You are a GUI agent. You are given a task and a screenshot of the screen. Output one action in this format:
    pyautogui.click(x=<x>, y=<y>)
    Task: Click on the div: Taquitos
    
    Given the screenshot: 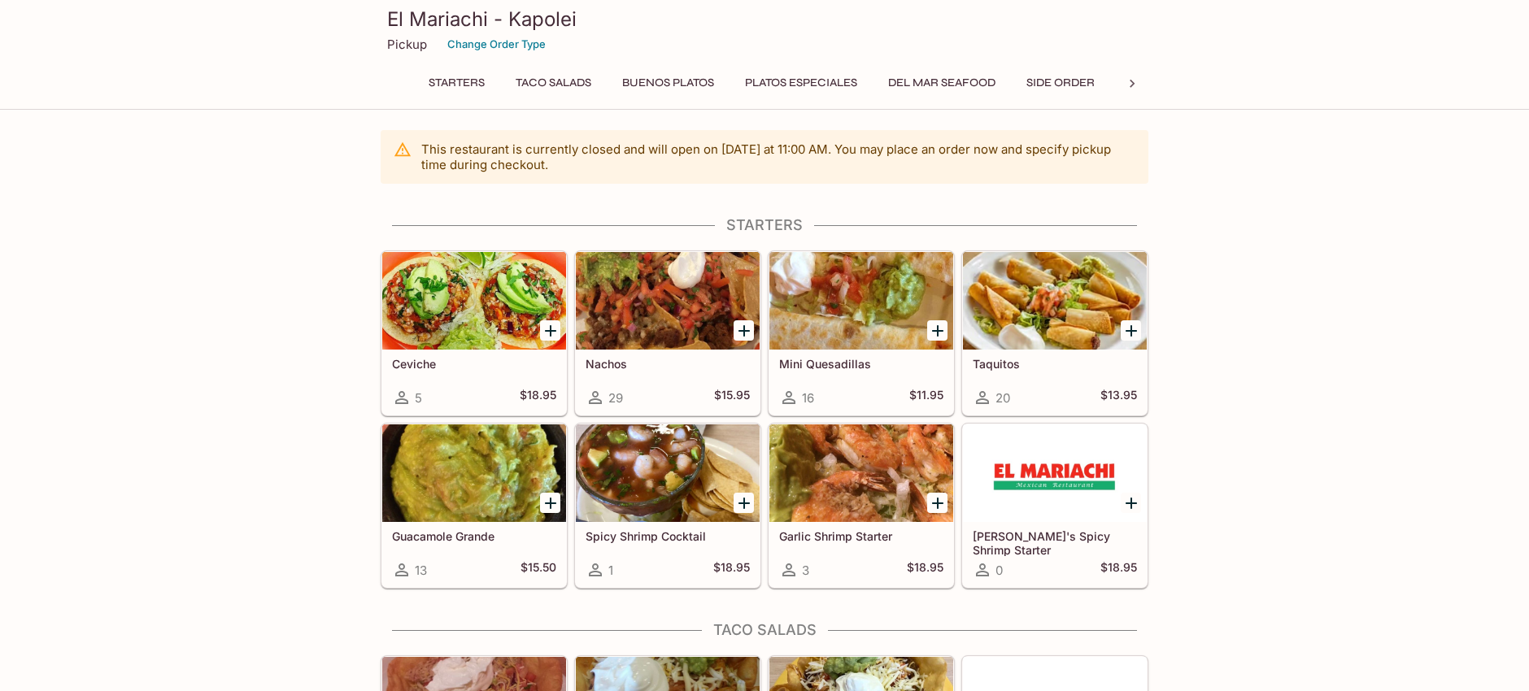 What is the action you would take?
    pyautogui.click(x=1055, y=301)
    